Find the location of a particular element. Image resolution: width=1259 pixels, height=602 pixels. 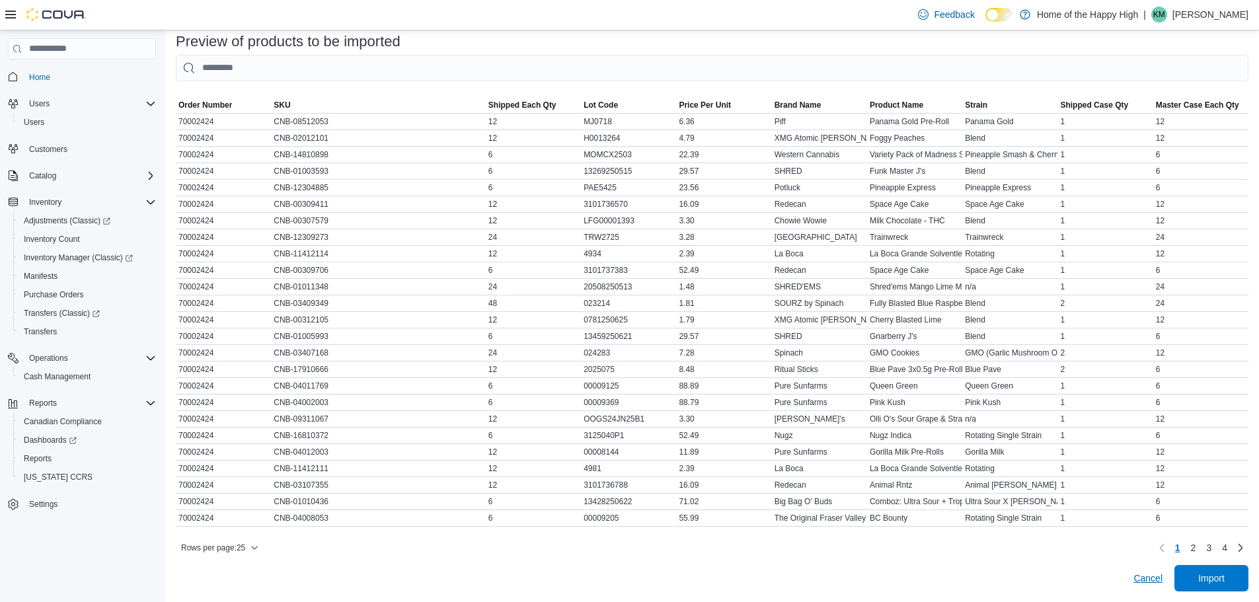

div: Chowie Wowie is located at coordinates (819, 221).